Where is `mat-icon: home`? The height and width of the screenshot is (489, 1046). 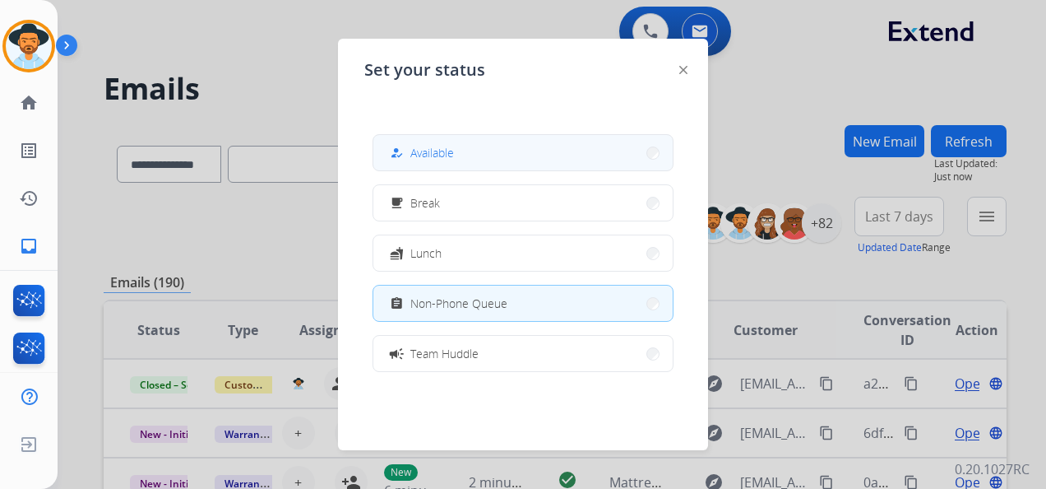
mat-icon: home is located at coordinates (29, 103).